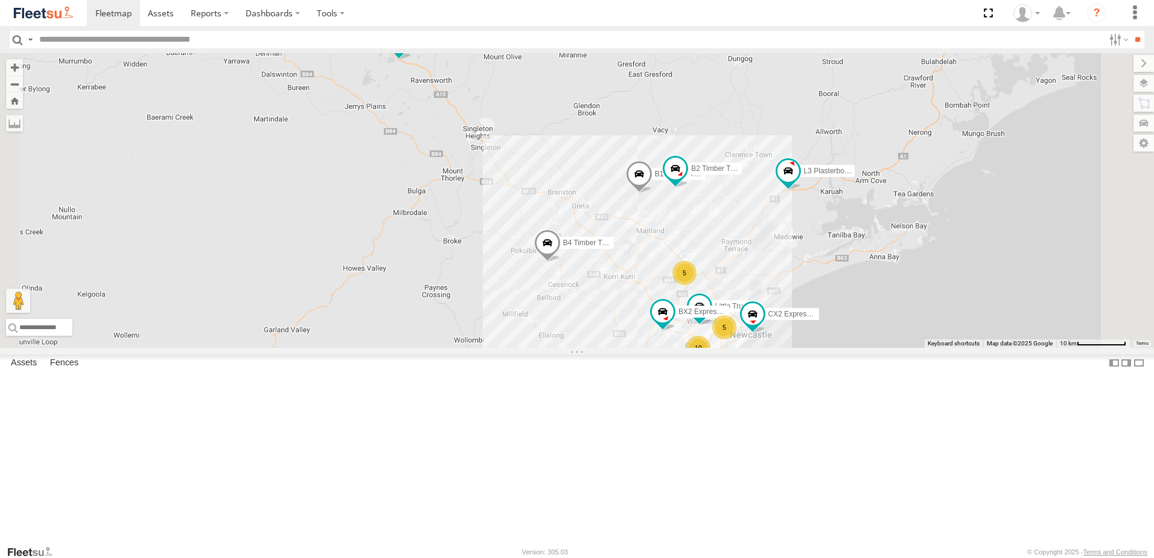 The height and width of the screenshot is (558, 1154). What do you see at coordinates (1027, 13) in the screenshot?
I see `div: Brodie Roesler` at bounding box center [1027, 13].